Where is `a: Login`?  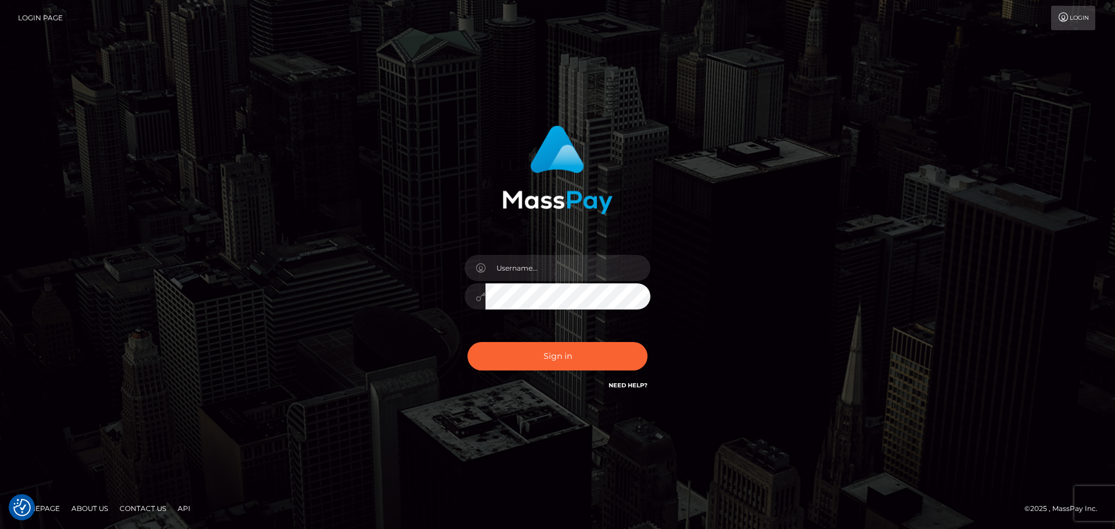 a: Login is located at coordinates (1073, 18).